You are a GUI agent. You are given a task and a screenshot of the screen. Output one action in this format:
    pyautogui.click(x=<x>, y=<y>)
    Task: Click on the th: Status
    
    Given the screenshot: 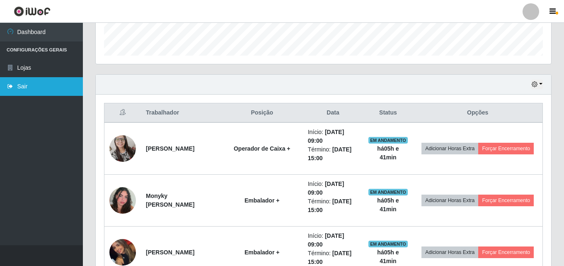 What is the action you would take?
    pyautogui.click(x=388, y=113)
    